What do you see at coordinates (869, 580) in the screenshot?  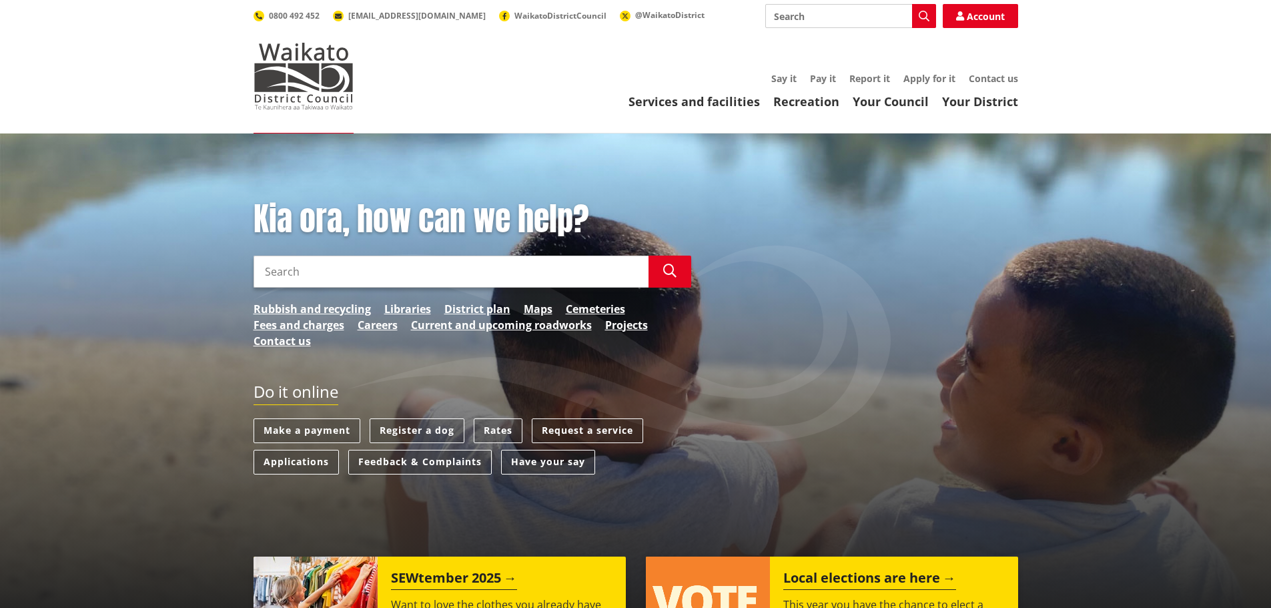 I see `h2: Local elections are here` at bounding box center [869, 580].